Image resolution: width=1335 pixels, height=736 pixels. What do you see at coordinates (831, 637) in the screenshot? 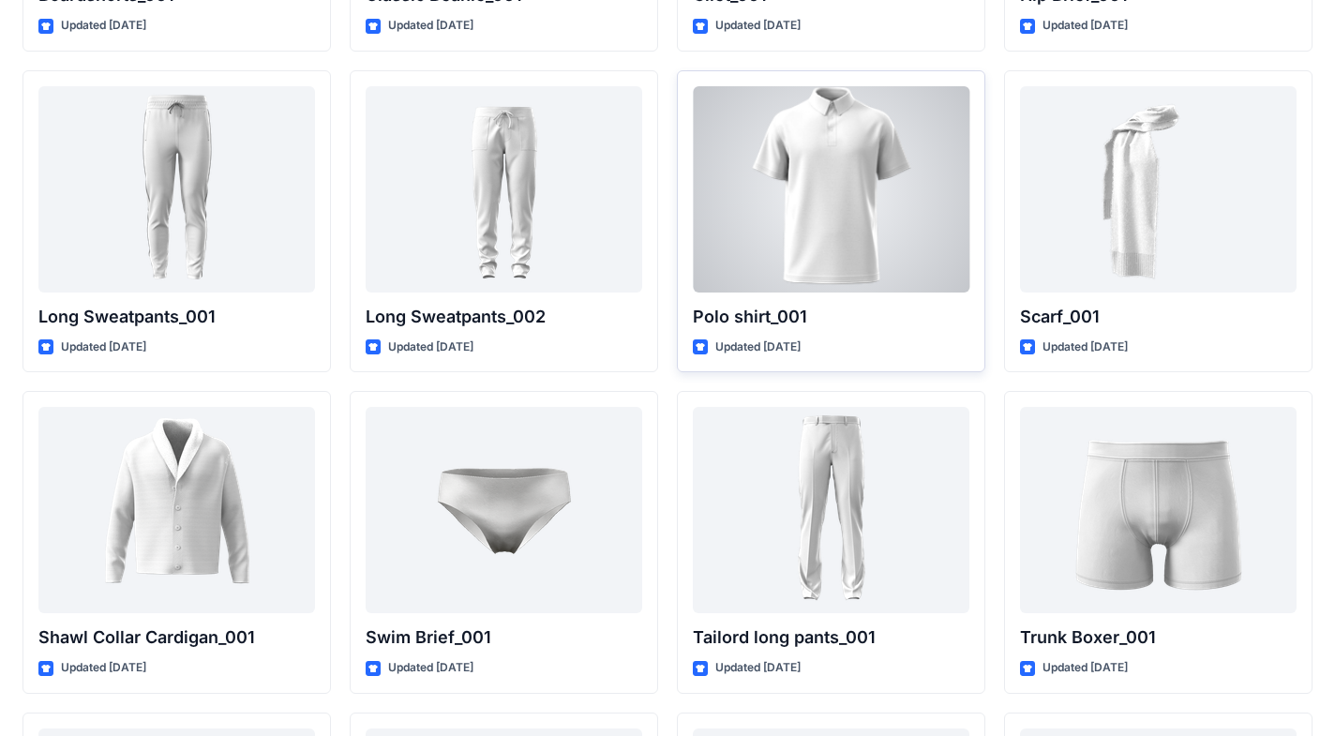
I see `p: Tailord long pants_001` at bounding box center [831, 637].